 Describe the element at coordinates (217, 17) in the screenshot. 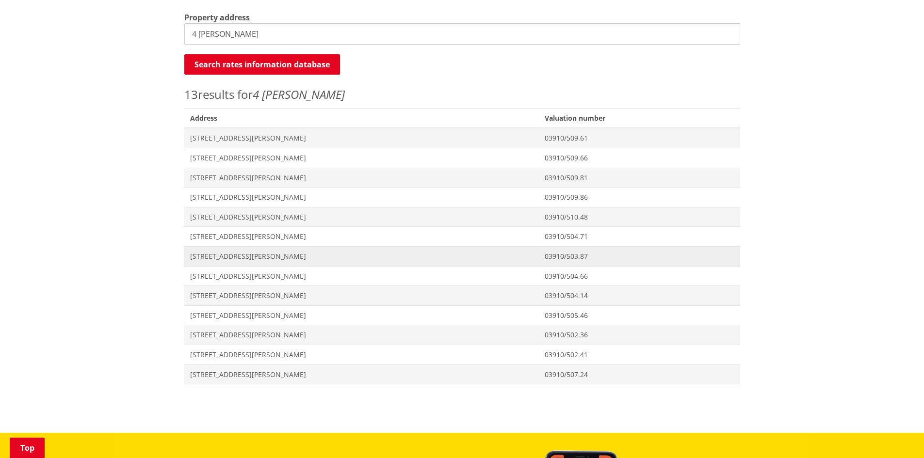

I see `label: Property address` at that location.